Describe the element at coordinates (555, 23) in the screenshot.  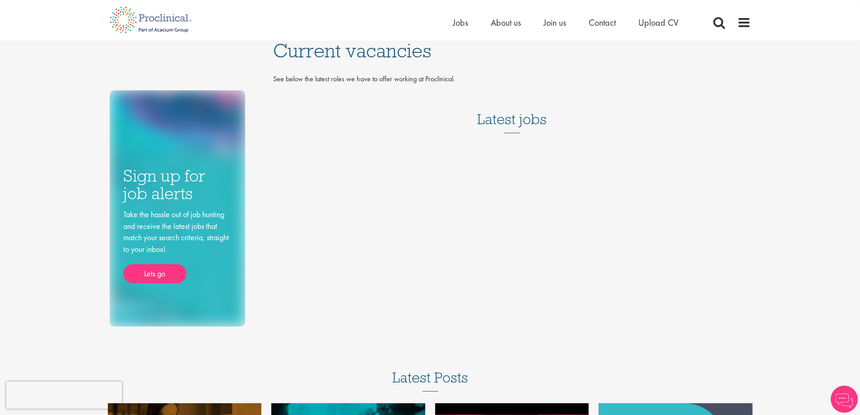
I see `a: Join us` at that location.